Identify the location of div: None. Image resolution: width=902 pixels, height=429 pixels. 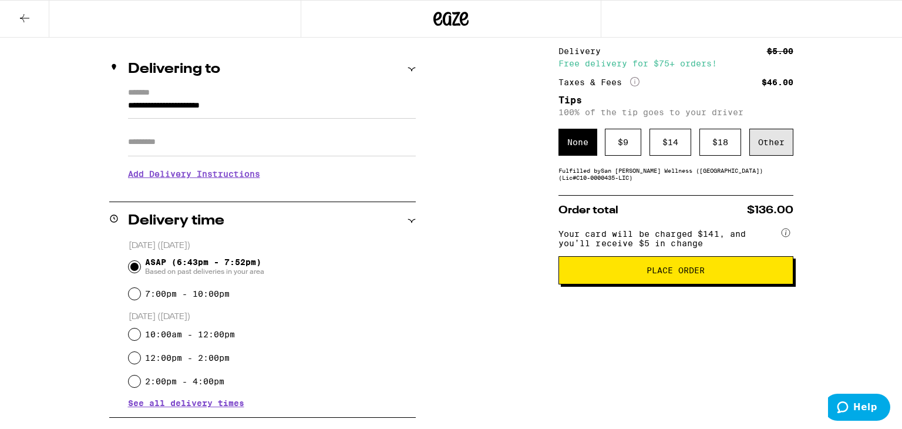
(578, 142).